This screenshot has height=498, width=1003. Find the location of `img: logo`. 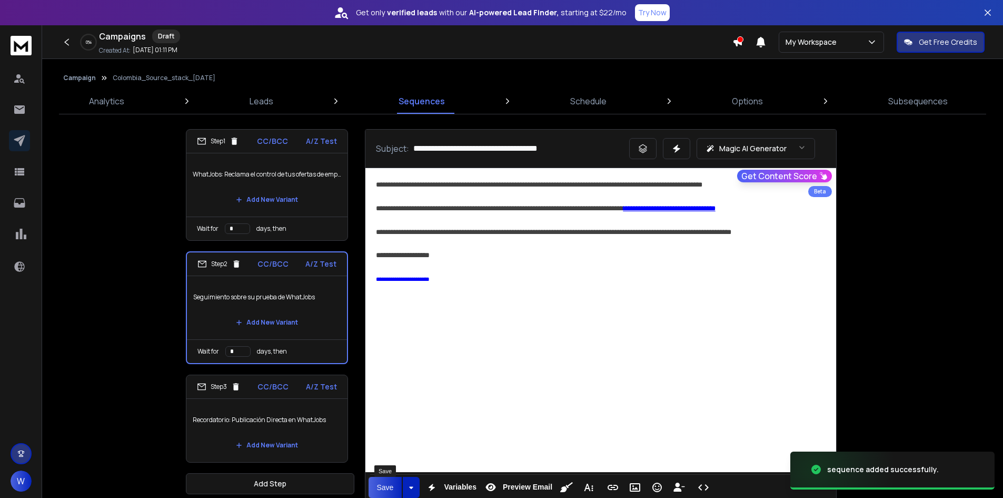

img: logo is located at coordinates (21, 45).